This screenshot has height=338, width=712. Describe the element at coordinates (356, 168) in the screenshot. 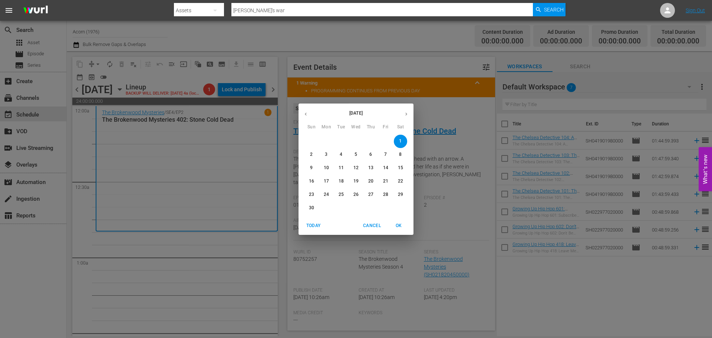

I see `button: 12` at that location.